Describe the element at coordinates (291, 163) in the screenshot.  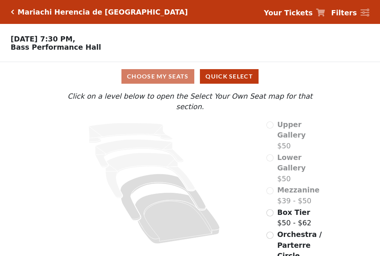
I see `span: Lower Gallery` at that location.